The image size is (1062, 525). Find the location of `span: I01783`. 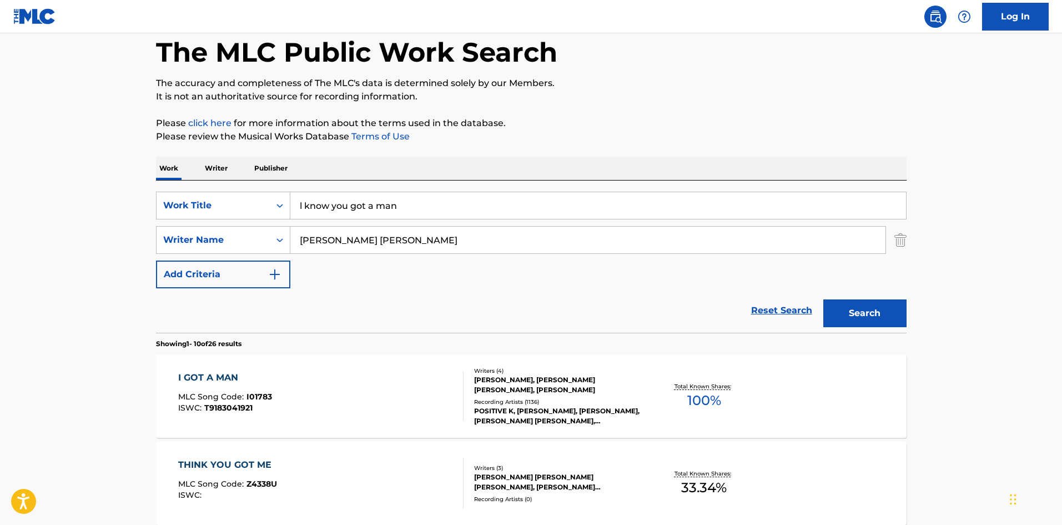

span: I01783 is located at coordinates (259, 396).